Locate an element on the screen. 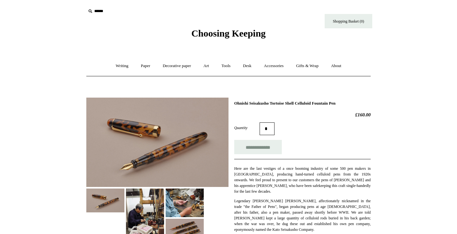  a: About is located at coordinates (336, 66).